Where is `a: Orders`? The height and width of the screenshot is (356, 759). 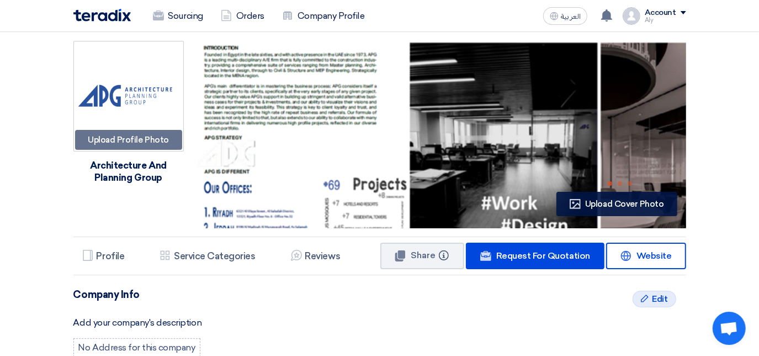 a: Orders is located at coordinates (242, 16).